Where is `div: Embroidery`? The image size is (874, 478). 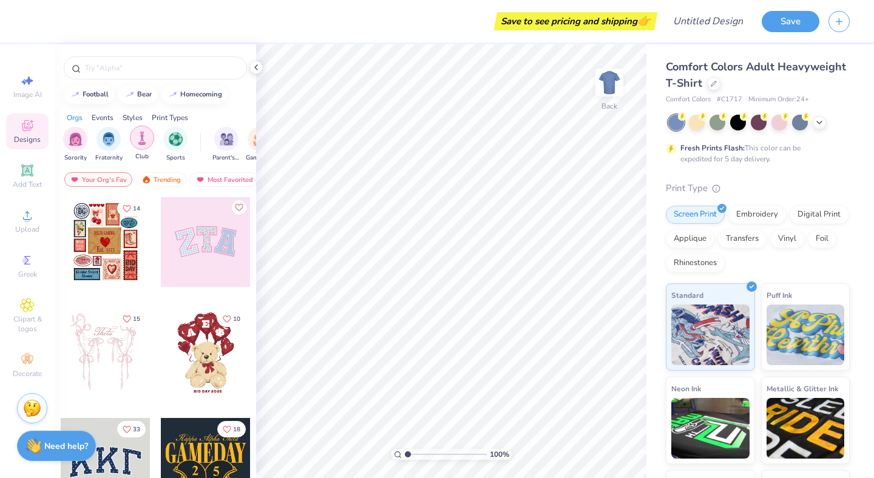
div: Embroidery is located at coordinates (757, 215).